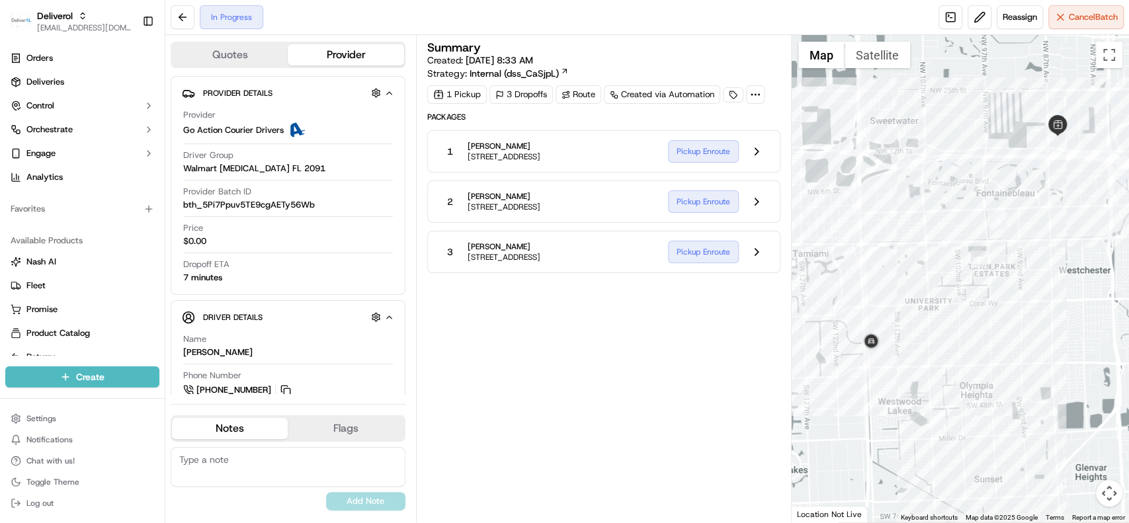 Image resolution: width=1129 pixels, height=523 pixels. I want to click on div: Route, so click(578, 95).